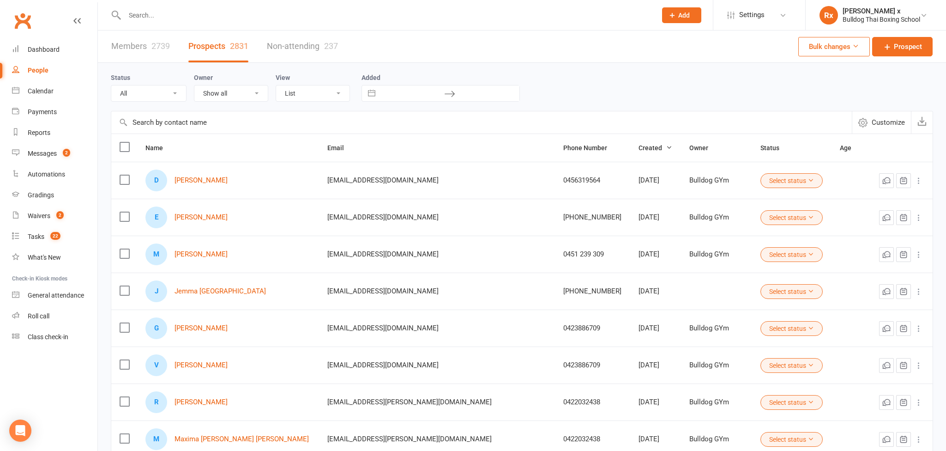  Describe the element at coordinates (684, 15) in the screenshot. I see `span: Add` at that location.